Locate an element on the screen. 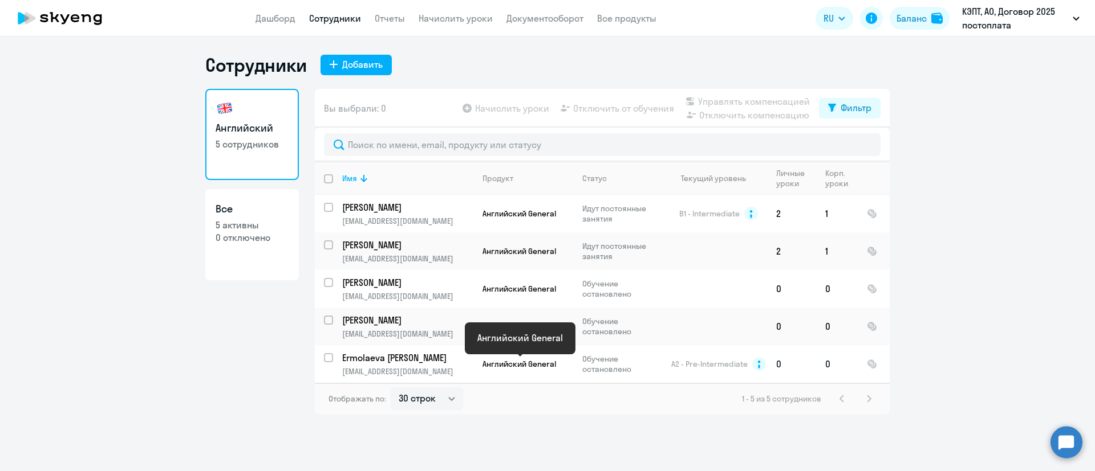 This screenshot has width=1095, height=471. button: Балансbalance is located at coordinates (919, 18).